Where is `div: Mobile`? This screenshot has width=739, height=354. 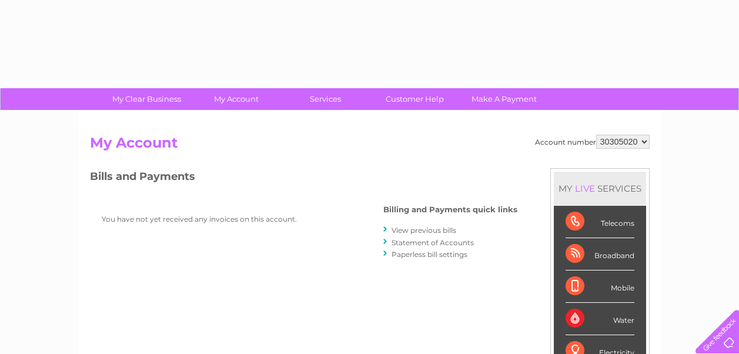
div: Mobile is located at coordinates (600, 286).